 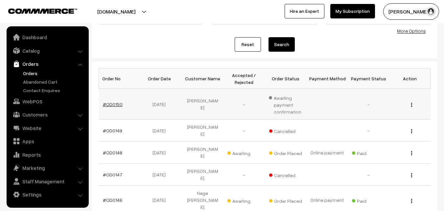 I want to click on a: Catalog, so click(x=47, y=51).